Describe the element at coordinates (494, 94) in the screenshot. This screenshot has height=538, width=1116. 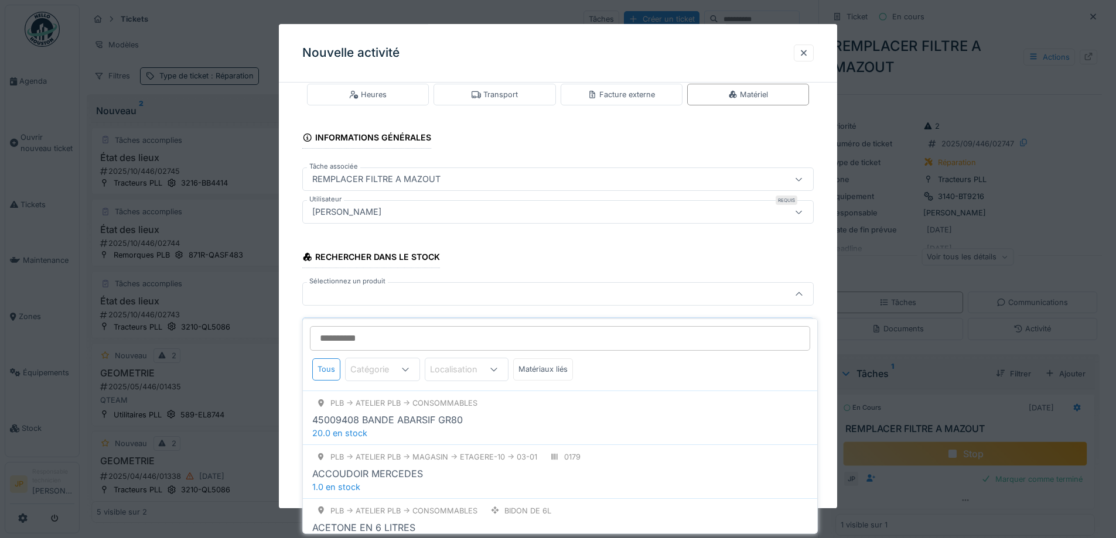
I see `div: Transport` at that location.